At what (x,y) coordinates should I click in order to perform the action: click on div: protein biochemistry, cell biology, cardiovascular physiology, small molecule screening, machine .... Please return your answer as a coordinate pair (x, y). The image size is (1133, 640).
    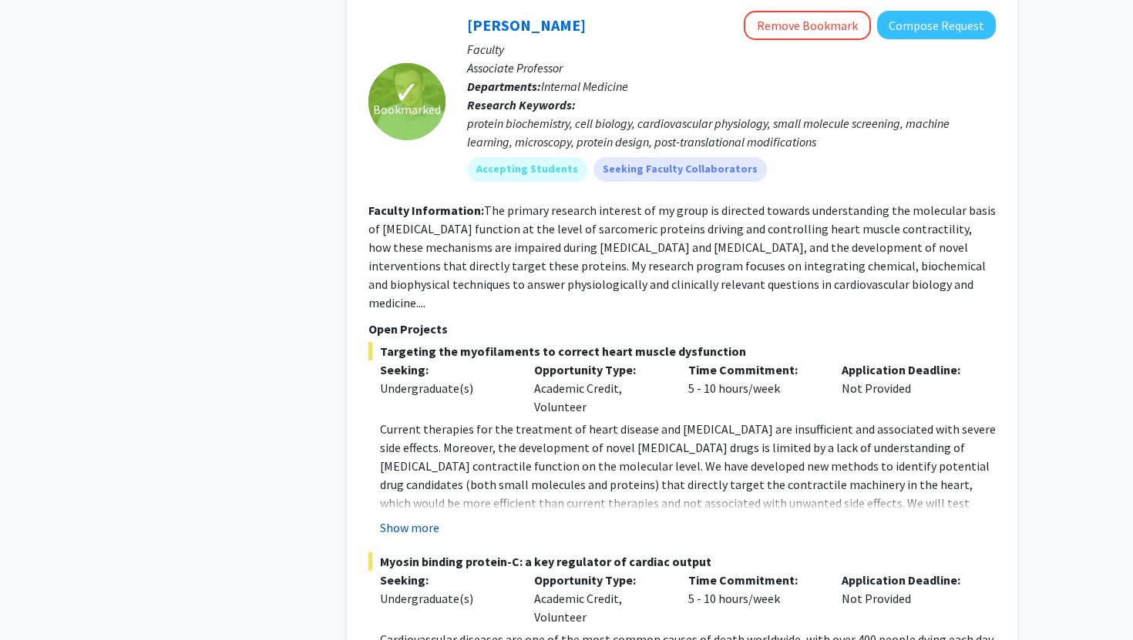
    Looking at the image, I should click on (731, 133).